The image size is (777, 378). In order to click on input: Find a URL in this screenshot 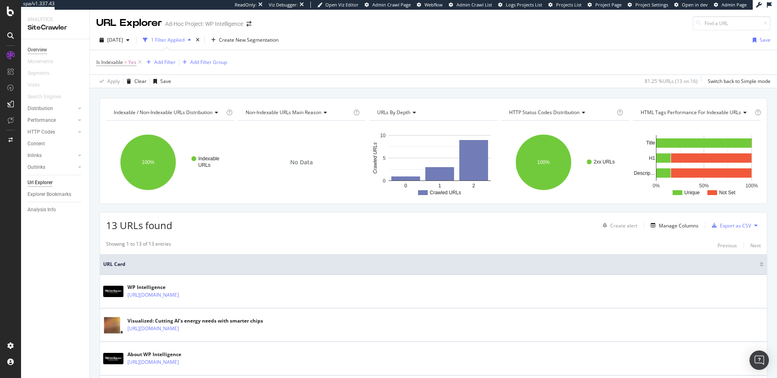, I will do `click(732, 23)`.